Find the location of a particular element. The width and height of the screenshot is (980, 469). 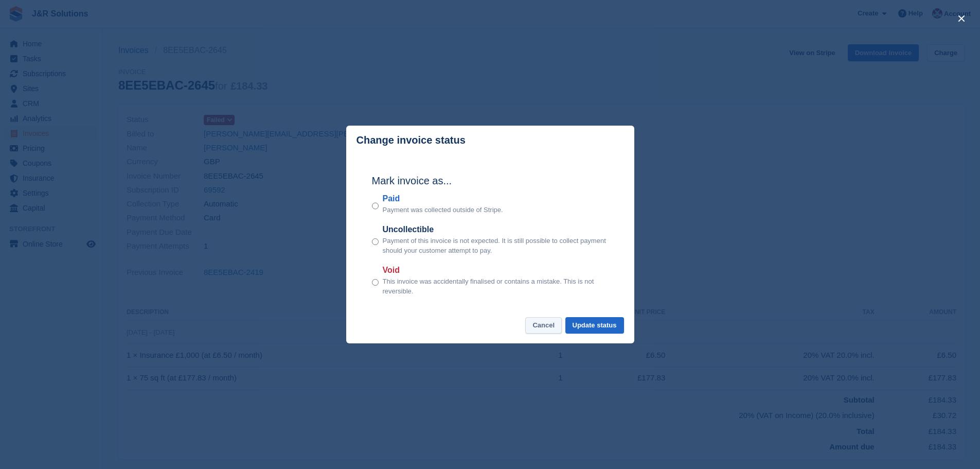

button: Cancel is located at coordinates (543, 325).